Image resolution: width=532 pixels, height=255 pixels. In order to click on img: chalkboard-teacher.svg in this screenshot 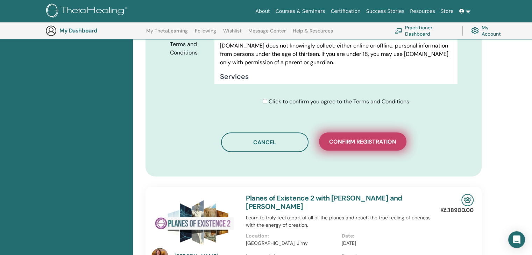, I will do `click(398, 31)`.